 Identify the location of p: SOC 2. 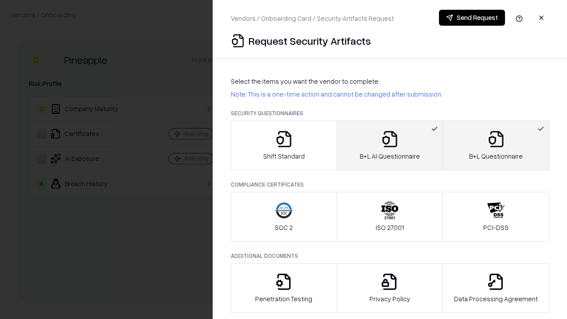
(284, 227).